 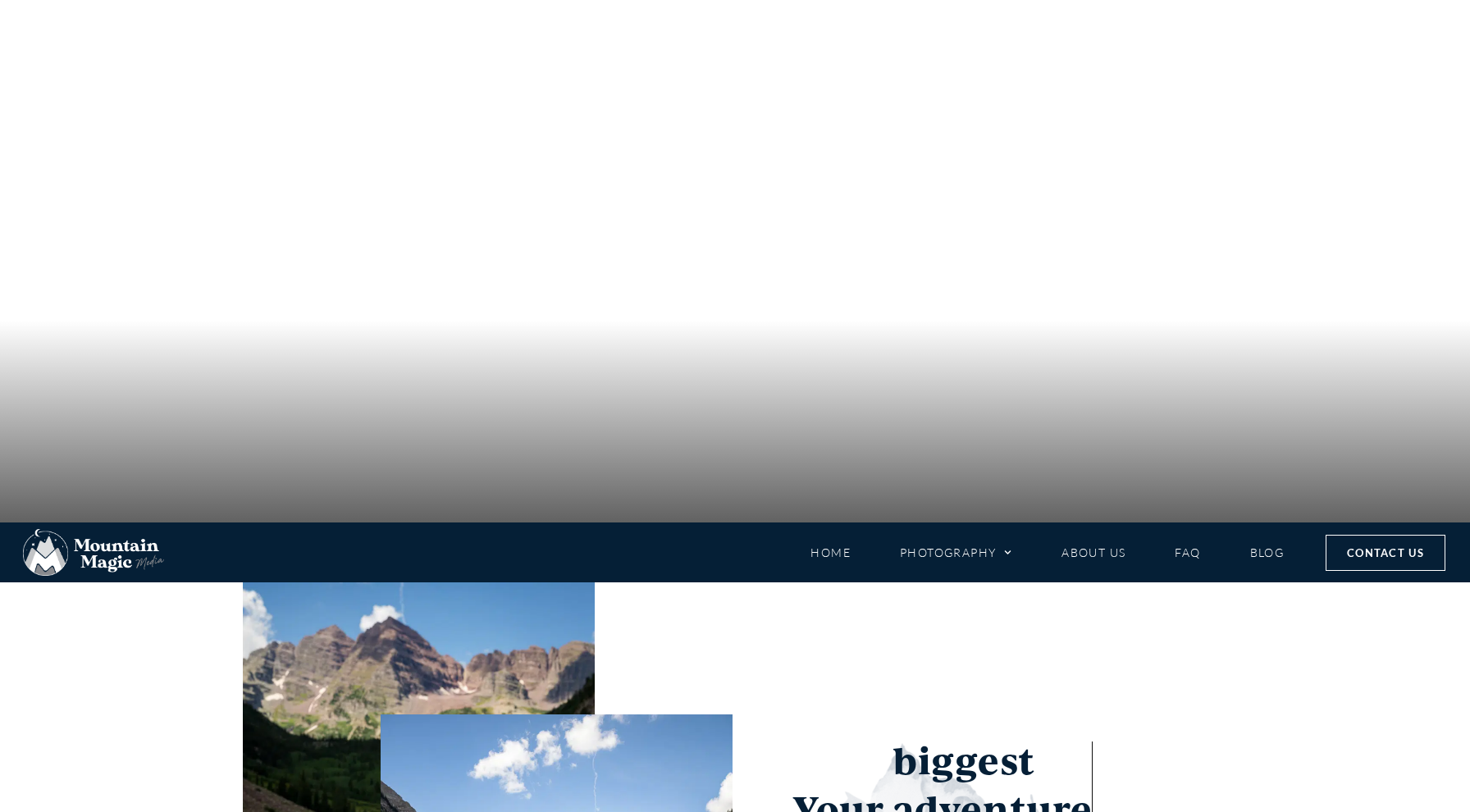 What do you see at coordinates (94, 552) in the screenshot?
I see `a: Mountain Magic Media photography logo Crested Butte Photographer` at bounding box center [94, 552].